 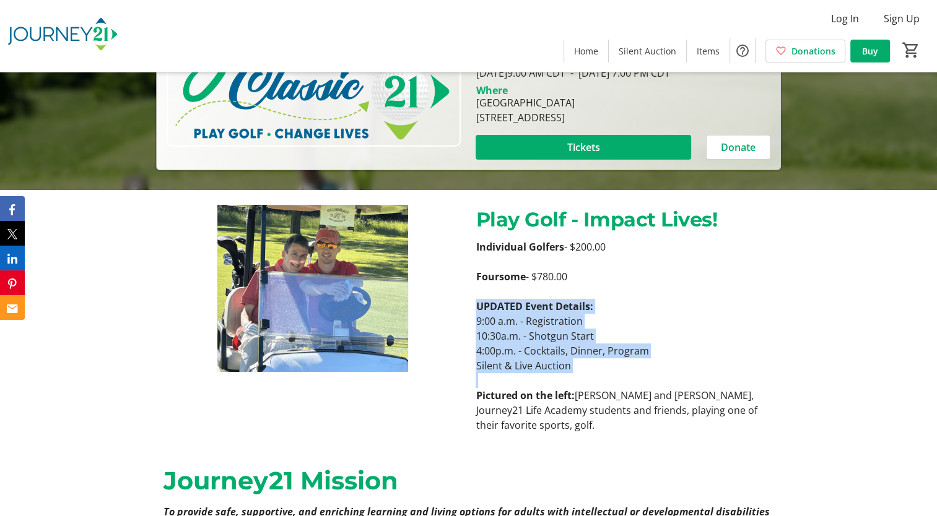 I want to click on strong: Pictured on the left:, so click(x=524, y=396).